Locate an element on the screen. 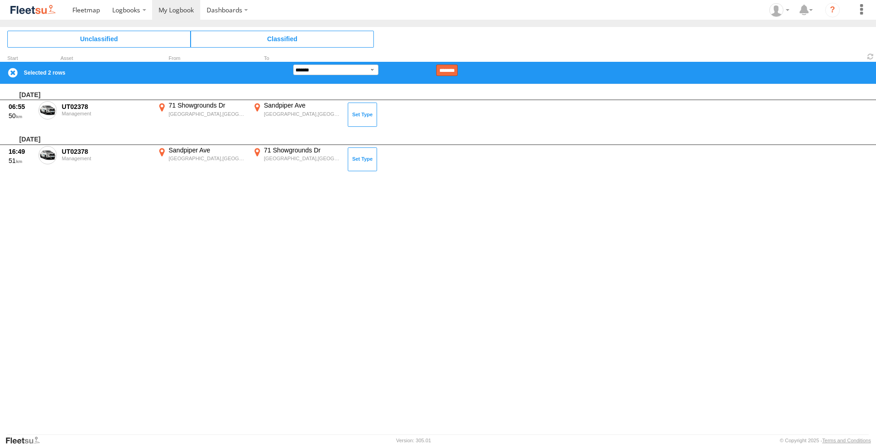 This screenshot has width=876, height=445. div: Scott Hughes is located at coordinates (779, 10).